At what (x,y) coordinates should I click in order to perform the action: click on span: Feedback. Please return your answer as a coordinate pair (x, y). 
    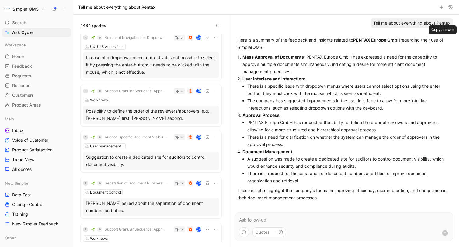
    Looking at the image, I should click on (22, 66).